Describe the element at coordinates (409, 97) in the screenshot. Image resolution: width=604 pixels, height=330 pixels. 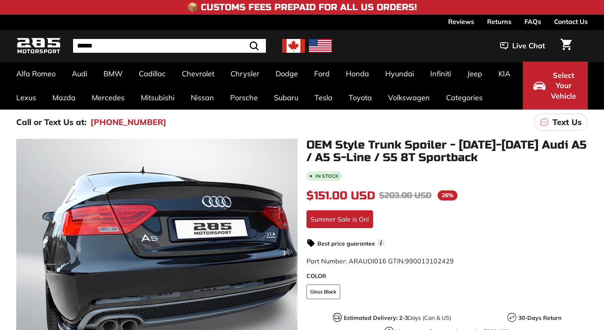
I see `a: Volkswagen` at that location.